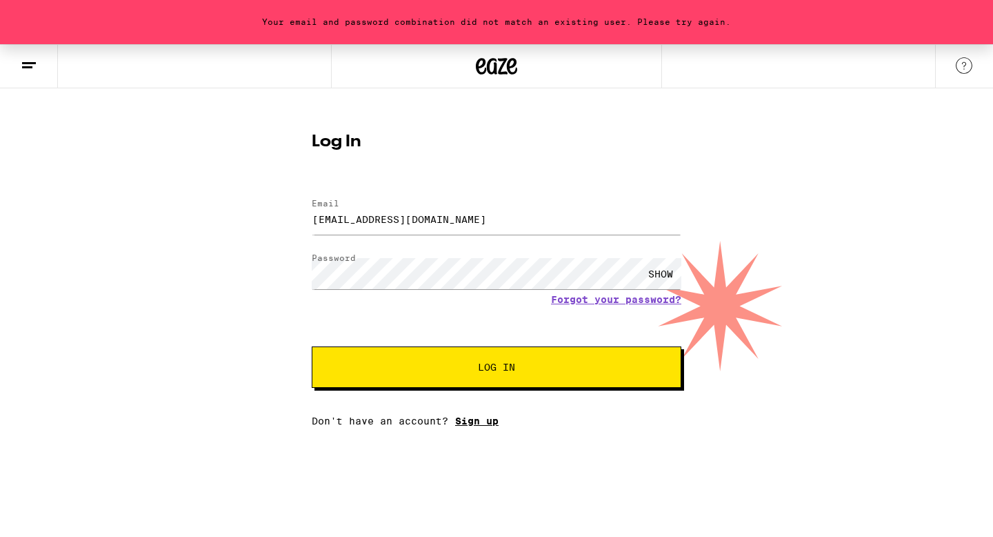 The image size is (993, 537). Describe the element at coordinates (497, 421) in the screenshot. I see `div: Don't have an account?` at that location.